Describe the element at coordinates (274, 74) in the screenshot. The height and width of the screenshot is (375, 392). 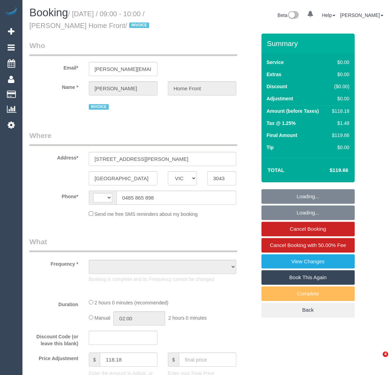
I see `label: Extras` at that location.